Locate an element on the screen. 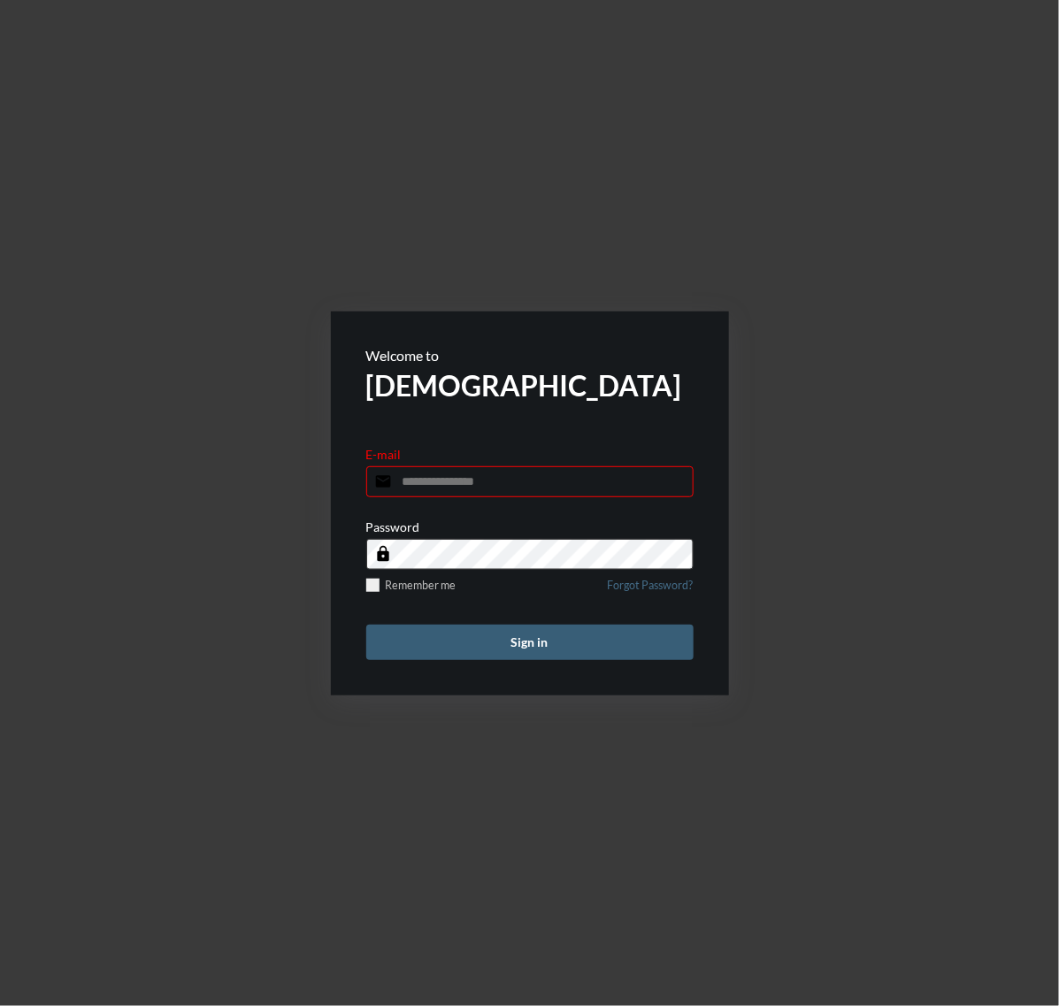  a: Forgot Password? is located at coordinates (650, 590).